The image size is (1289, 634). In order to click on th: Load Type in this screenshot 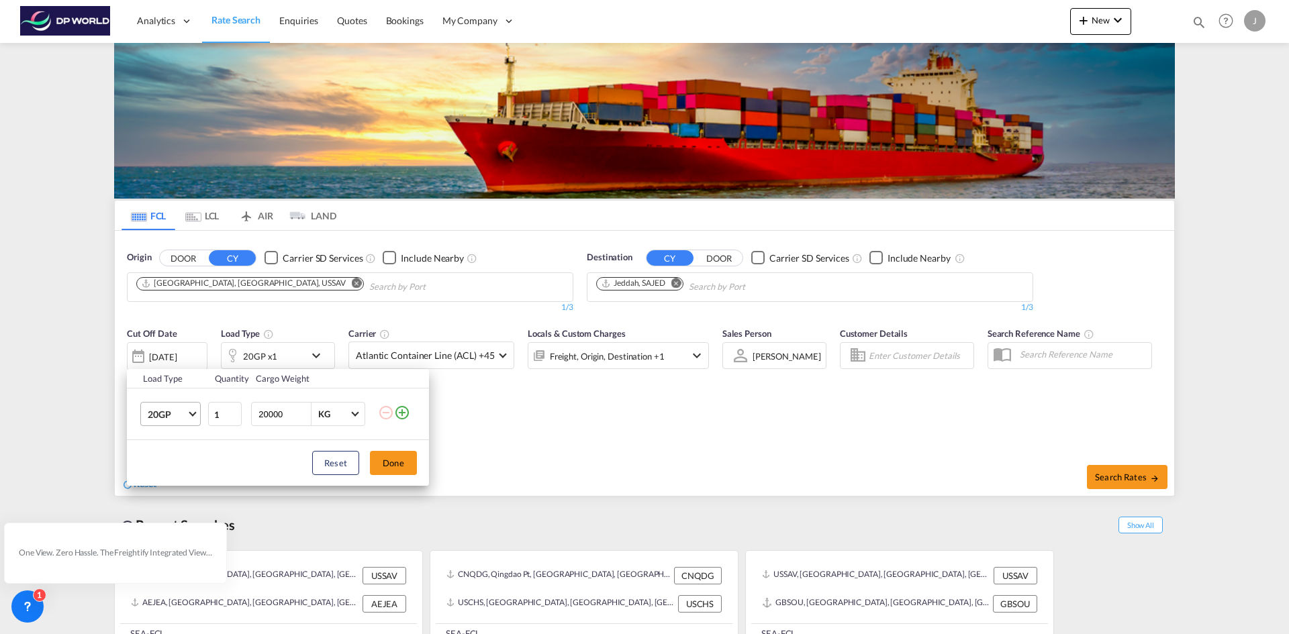, I will do `click(166, 379)`.